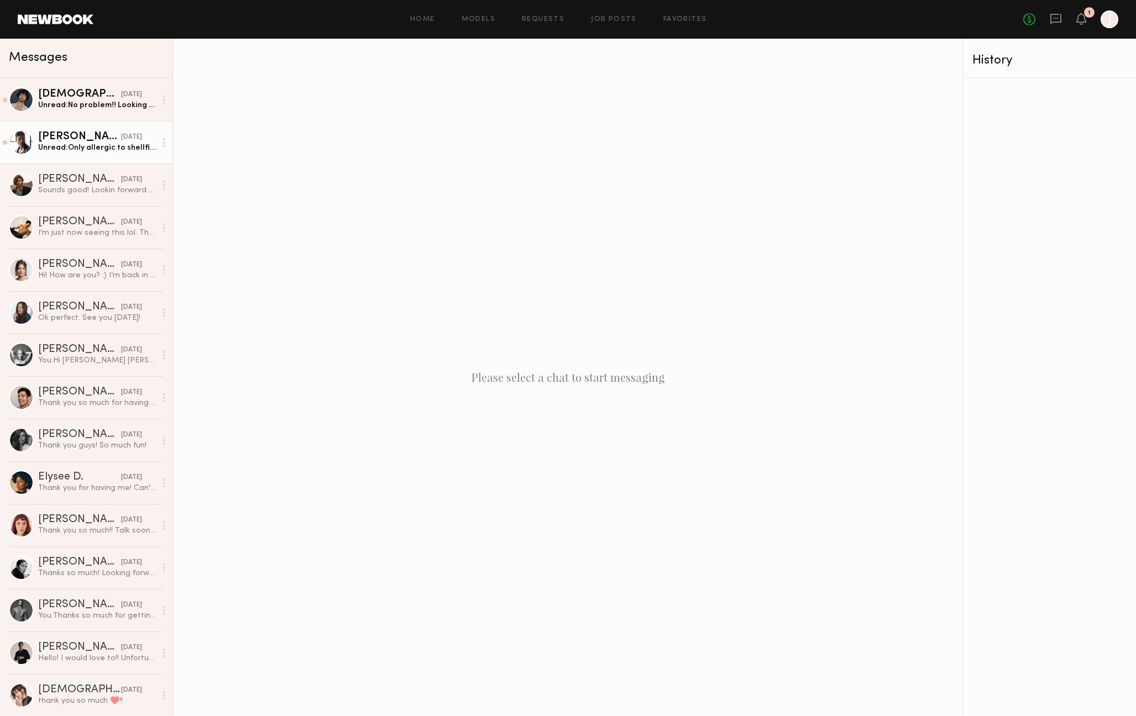 Image resolution: width=1136 pixels, height=716 pixels. Describe the element at coordinates (97, 233) in the screenshot. I see `div: I’m just now seeing this lol. Thank you, it was my absolute pleasure being involved!` at that location.